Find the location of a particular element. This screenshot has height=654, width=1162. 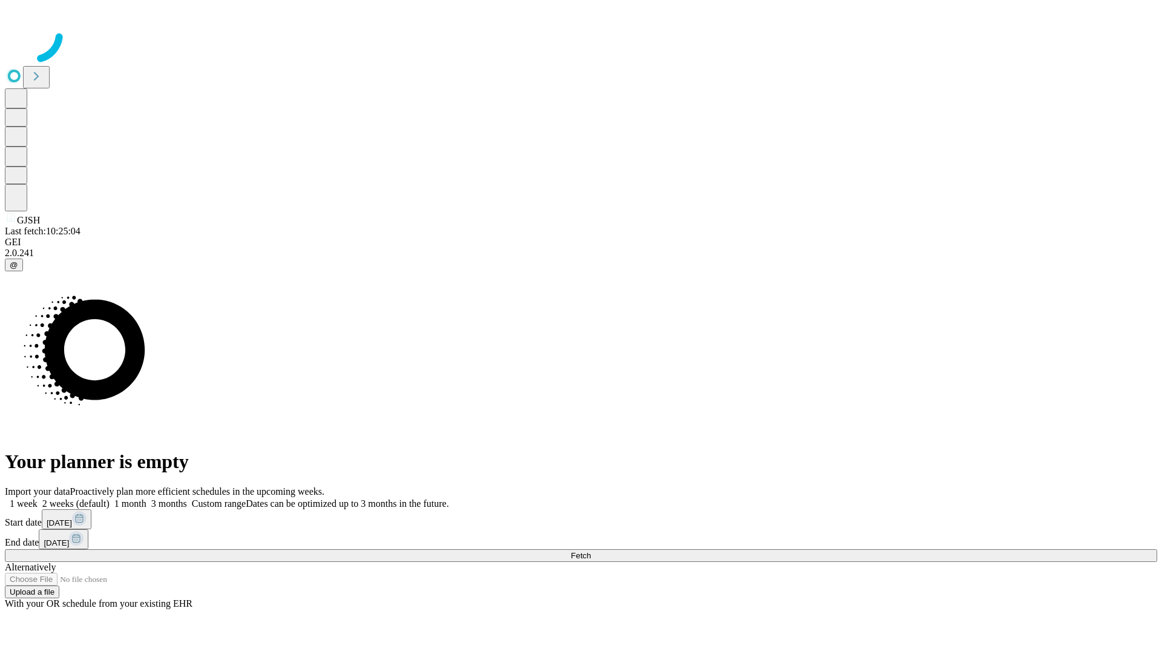

div: 2.0.241 is located at coordinates (581, 253).